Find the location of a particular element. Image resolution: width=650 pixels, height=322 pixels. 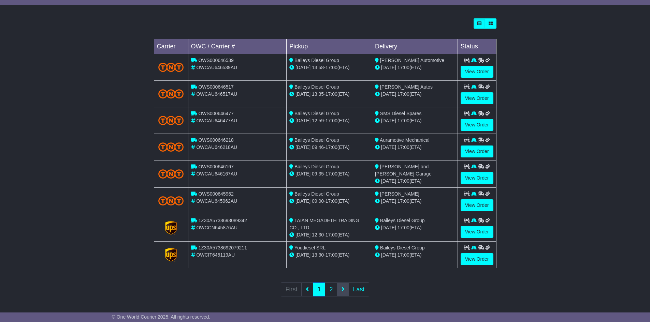

span: 12:59 is located at coordinates (318, 121).